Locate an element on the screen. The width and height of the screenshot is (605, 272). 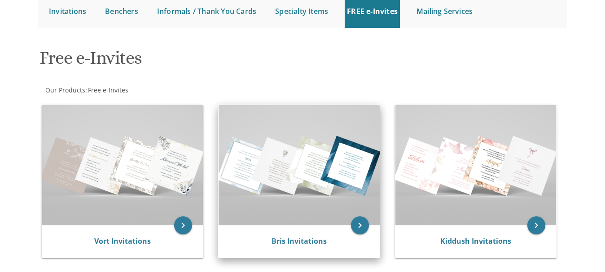
img: Vort Invitations is located at coordinates (123, 165).